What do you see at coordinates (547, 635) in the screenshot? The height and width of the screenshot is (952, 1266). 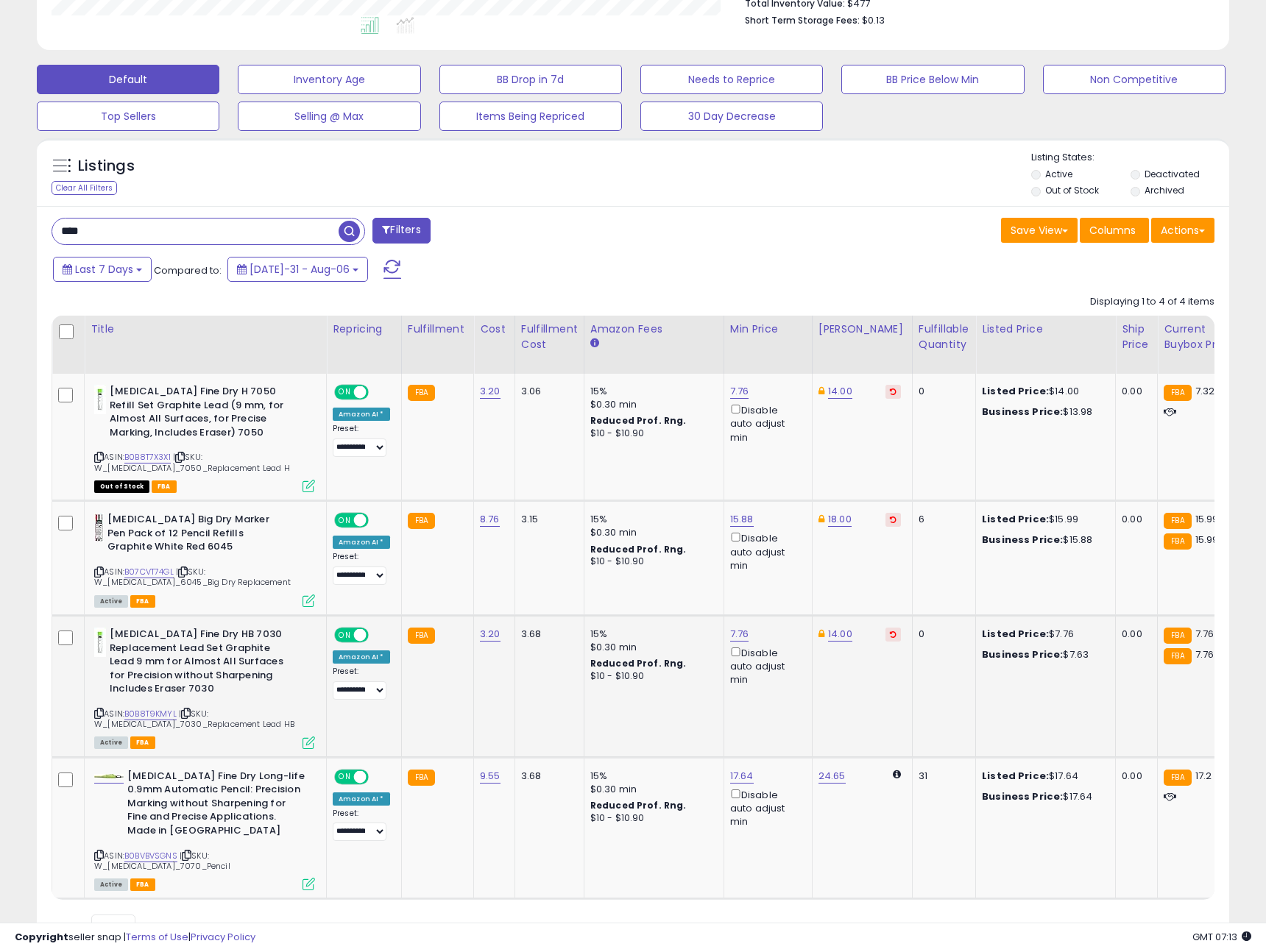 I see `div: 3.68` at bounding box center [547, 635].